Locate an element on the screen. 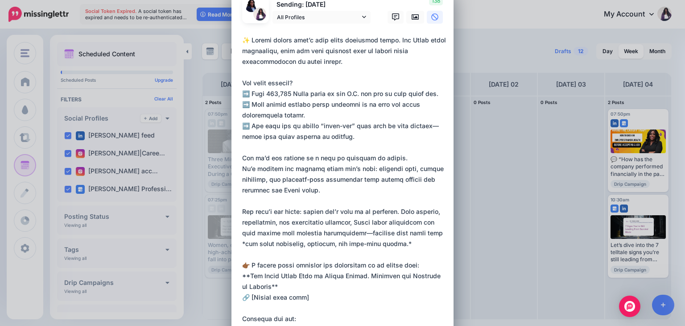 The height and width of the screenshot is (326, 685). a: All Profiles is located at coordinates (322, 17).